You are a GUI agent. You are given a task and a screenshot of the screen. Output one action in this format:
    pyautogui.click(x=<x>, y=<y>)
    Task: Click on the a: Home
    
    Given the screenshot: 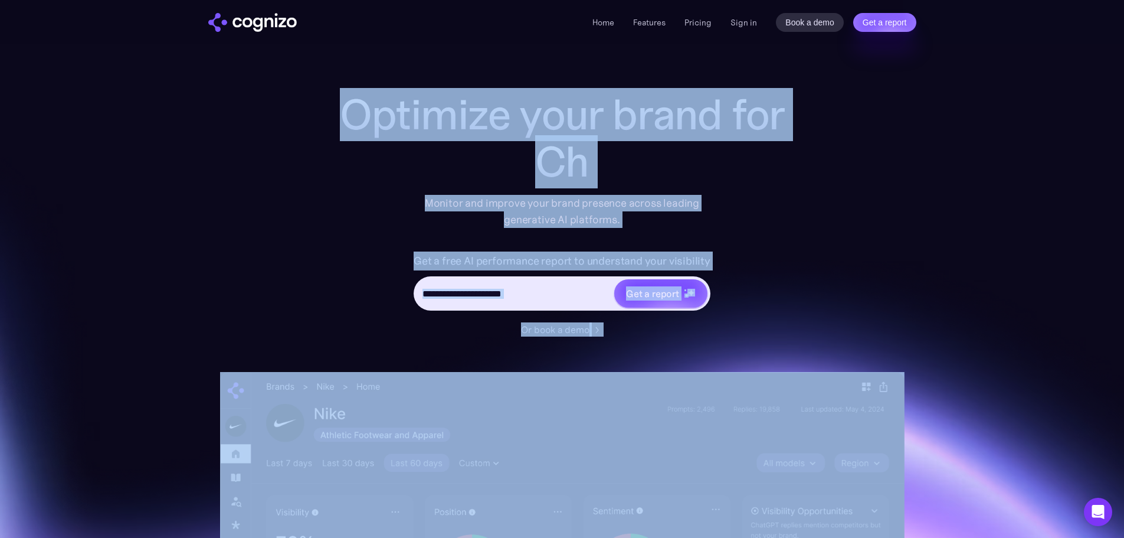 What is the action you would take?
    pyautogui.click(x=603, y=22)
    